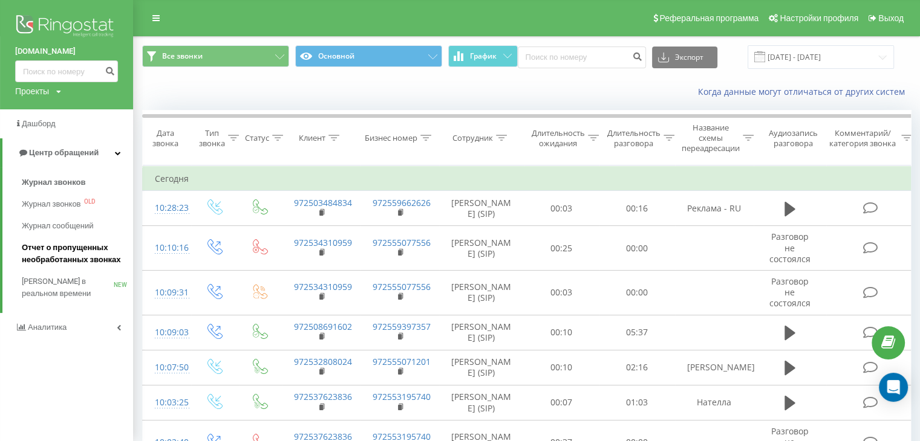 Image resolution: width=920 pixels, height=441 pixels. What do you see at coordinates (637, 403) in the screenshot?
I see `td: 01:03` at bounding box center [637, 403].